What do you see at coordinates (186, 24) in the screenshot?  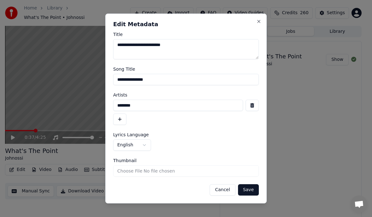 I see `h2: Edit Metadata` at bounding box center [186, 24].